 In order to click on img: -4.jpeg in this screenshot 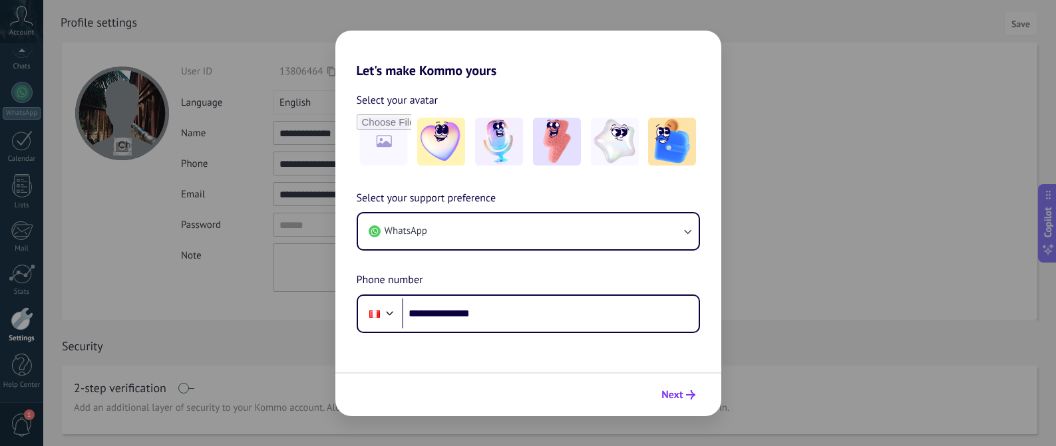, I will do `click(615, 142)`.